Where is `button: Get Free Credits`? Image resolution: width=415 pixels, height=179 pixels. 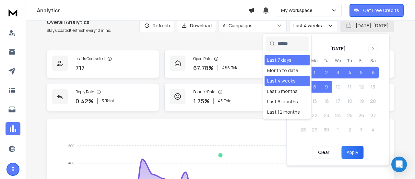 button: Get Free Credits is located at coordinates (376, 10).